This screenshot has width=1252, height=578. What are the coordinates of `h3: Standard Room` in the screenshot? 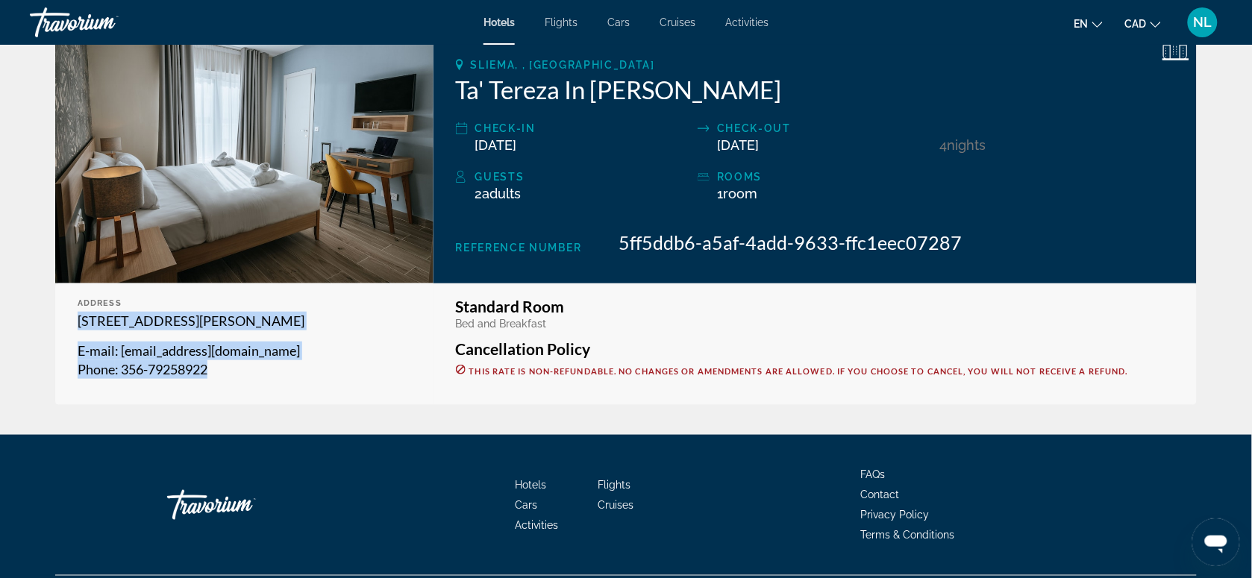 It's located at (815, 307).